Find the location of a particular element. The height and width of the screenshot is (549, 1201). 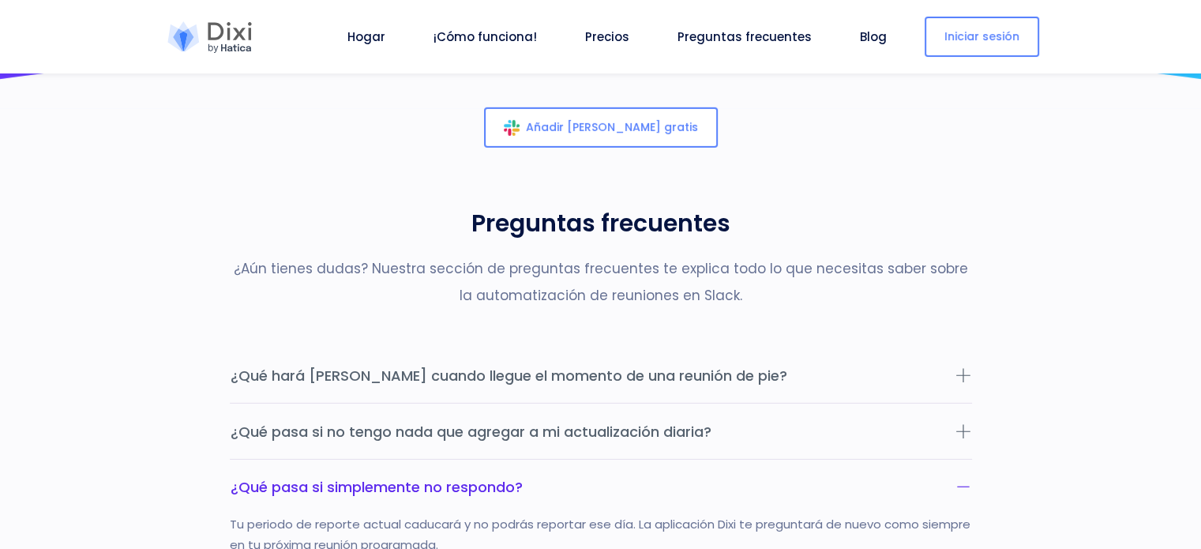

img: icono de holgura is located at coordinates (512, 128).